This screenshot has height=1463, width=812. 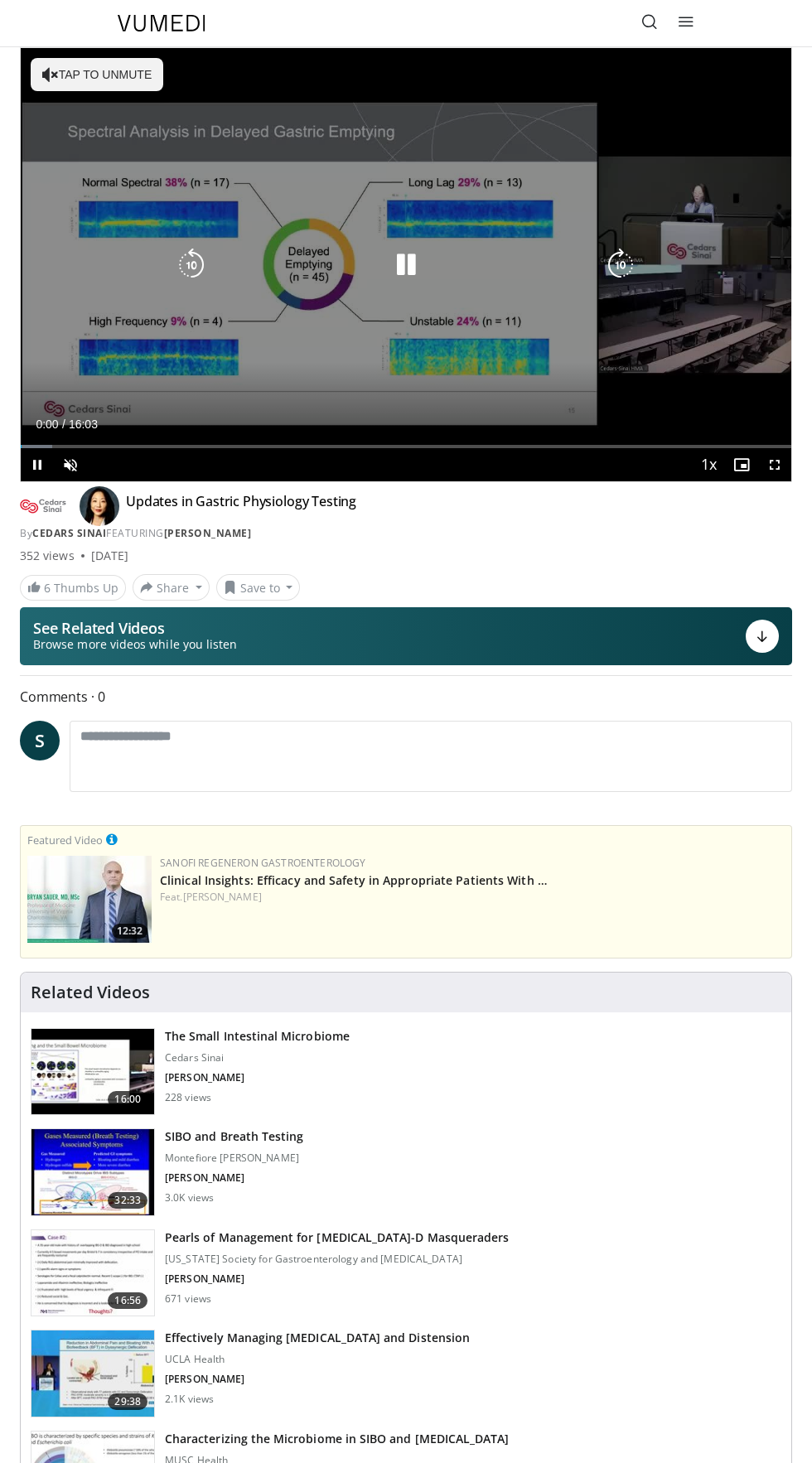 I want to click on p: Cedars Sinai, so click(x=257, y=1058).